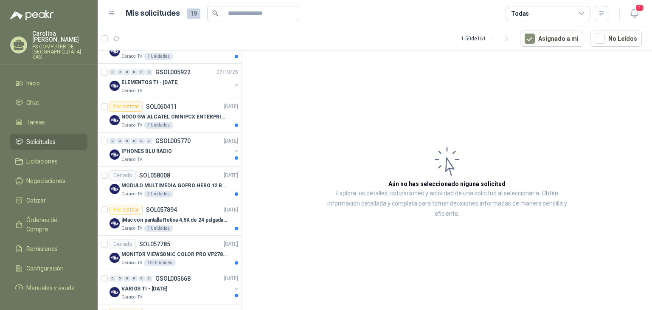 Image resolution: width=652 pixels, height=310 pixels. I want to click on span: Inicio, so click(33, 83).